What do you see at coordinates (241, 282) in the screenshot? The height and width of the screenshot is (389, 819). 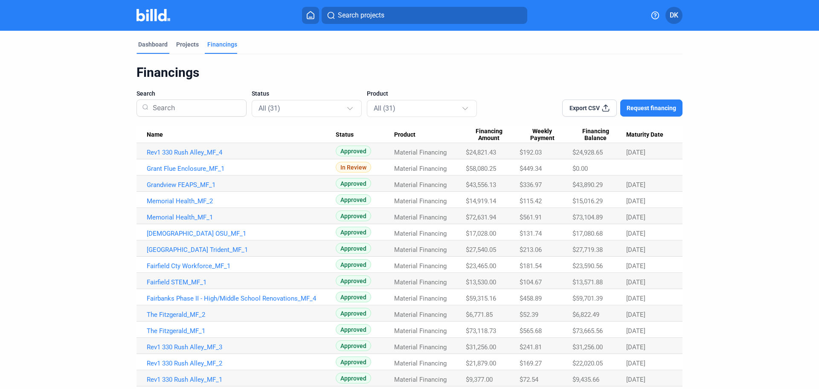 I see `a: Fairfield STEM_MF_1` at bounding box center [241, 282].